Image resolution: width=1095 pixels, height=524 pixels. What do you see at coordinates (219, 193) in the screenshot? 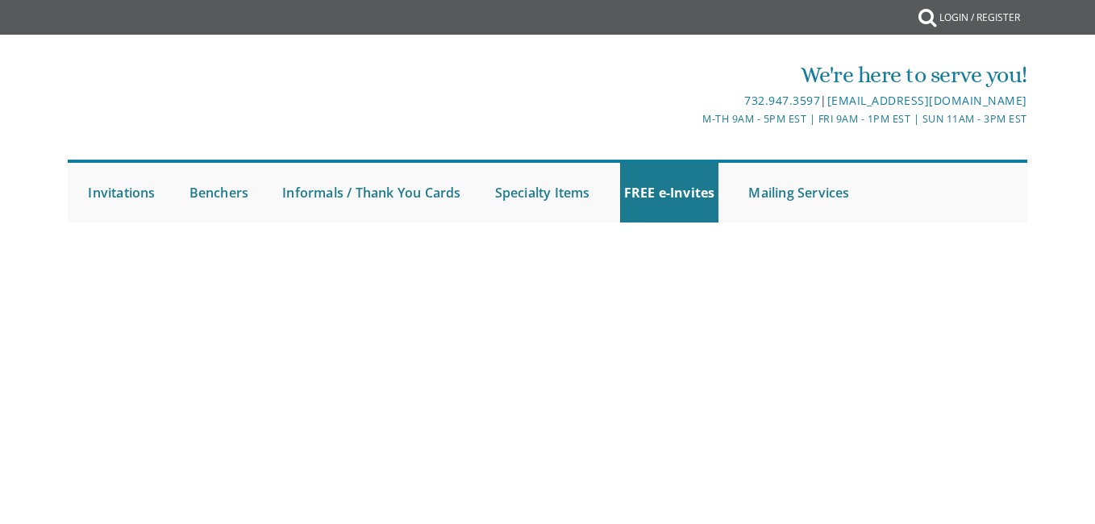
I see `a: Benchers` at bounding box center [219, 193].